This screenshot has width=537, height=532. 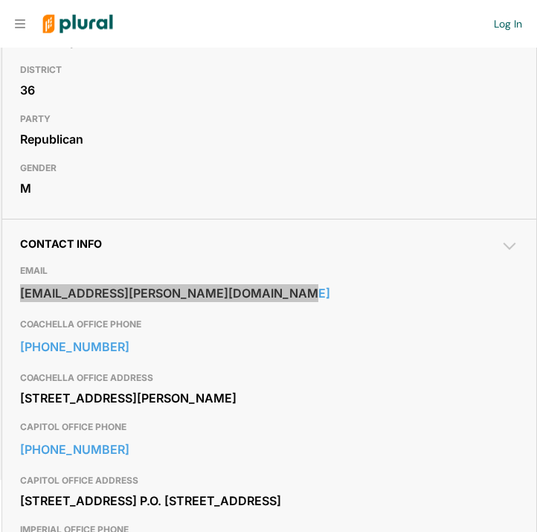 I want to click on h3: GENDER, so click(x=269, y=168).